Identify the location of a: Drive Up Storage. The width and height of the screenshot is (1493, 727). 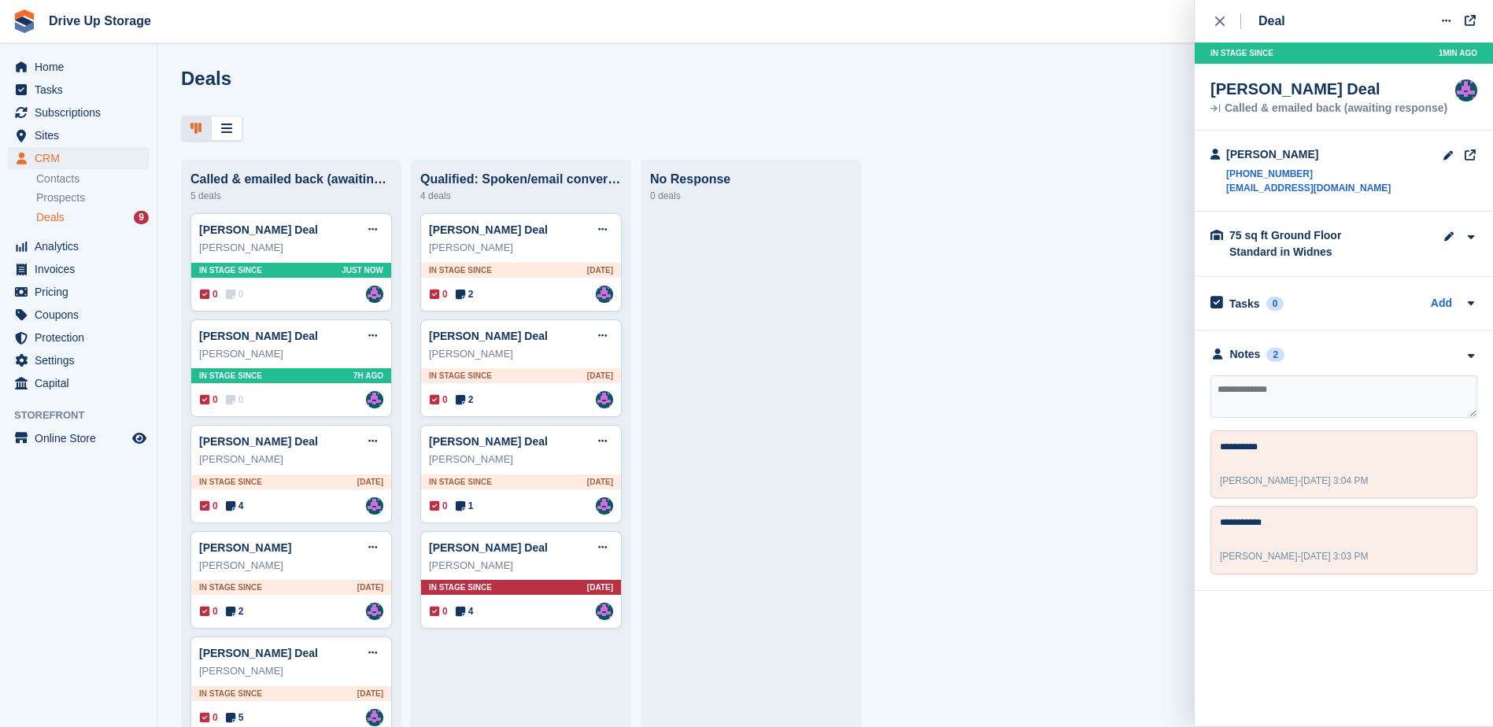
(100, 20).